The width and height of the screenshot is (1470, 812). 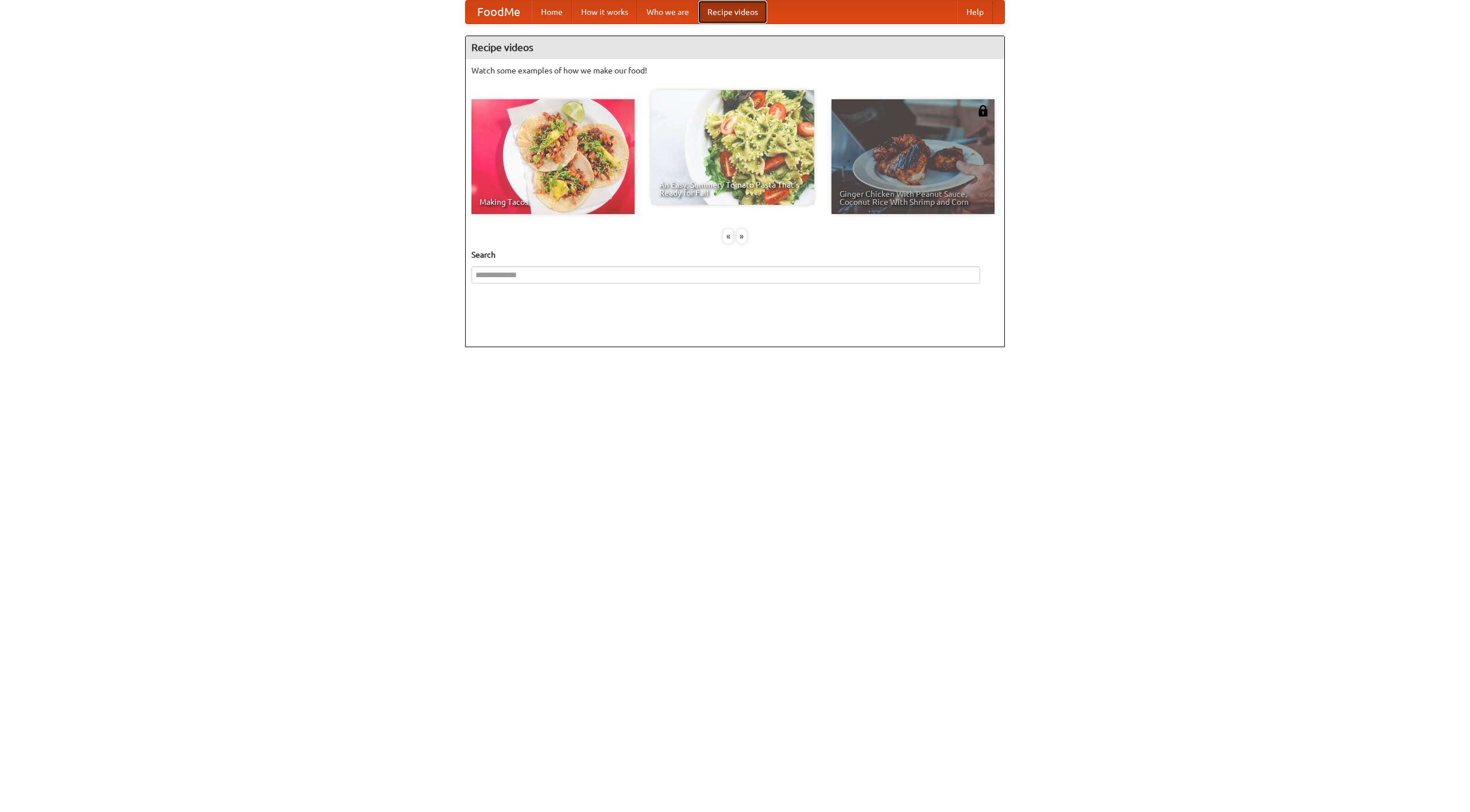 What do you see at coordinates (732, 189) in the screenshot?
I see `span: An Easy, Summery Tomato Pasta That's Ready for Fall` at bounding box center [732, 189].